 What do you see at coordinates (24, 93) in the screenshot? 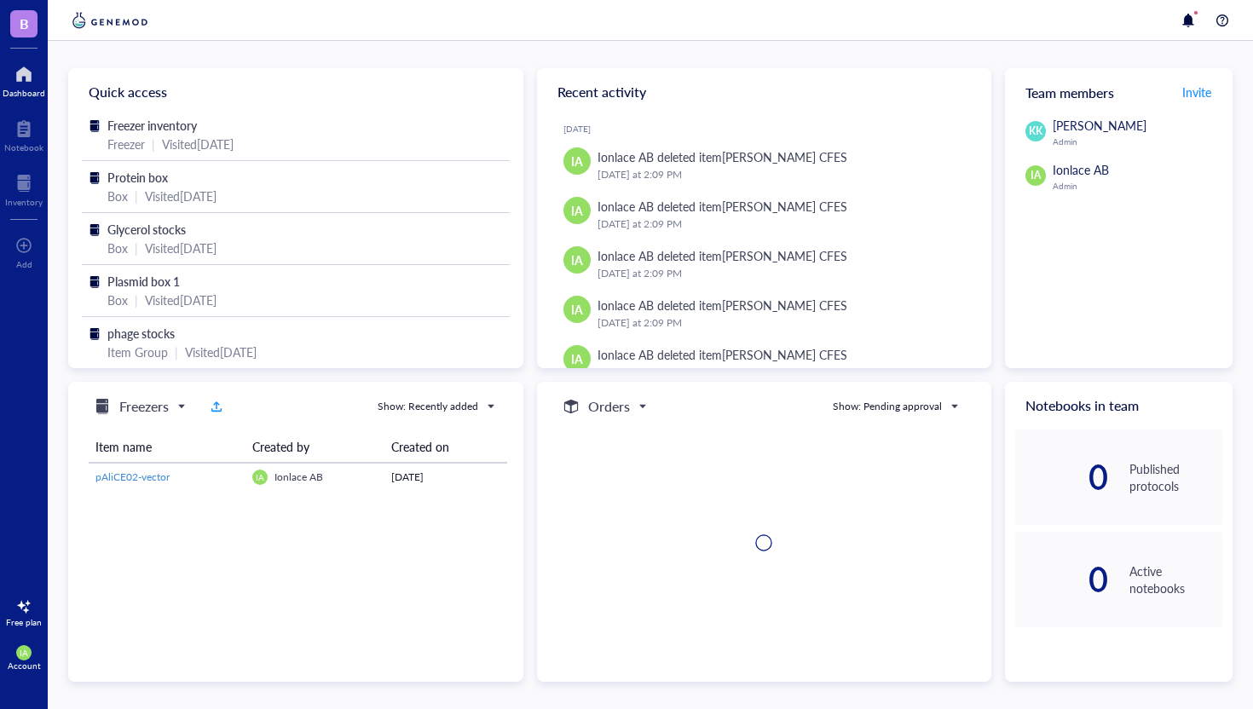
I see `div: Dashboard` at bounding box center [24, 93].